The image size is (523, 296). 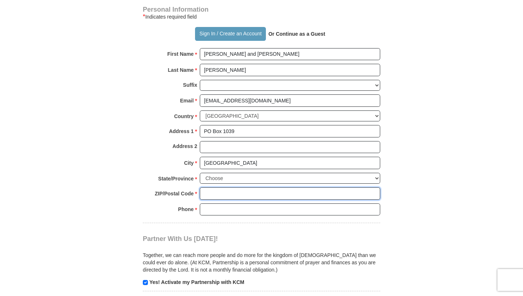 I want to click on strong: Last Name, so click(x=181, y=70).